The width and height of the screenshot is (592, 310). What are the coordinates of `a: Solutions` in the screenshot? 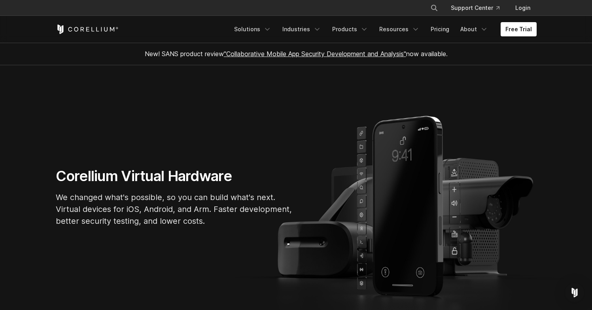 It's located at (253, 29).